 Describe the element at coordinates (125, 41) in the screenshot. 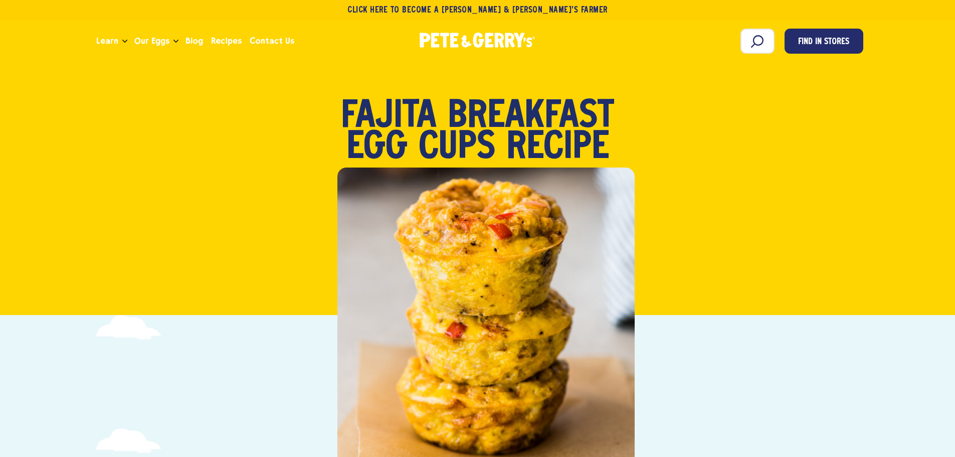

I see `button: Open the dropdown menu for Learn` at that location.